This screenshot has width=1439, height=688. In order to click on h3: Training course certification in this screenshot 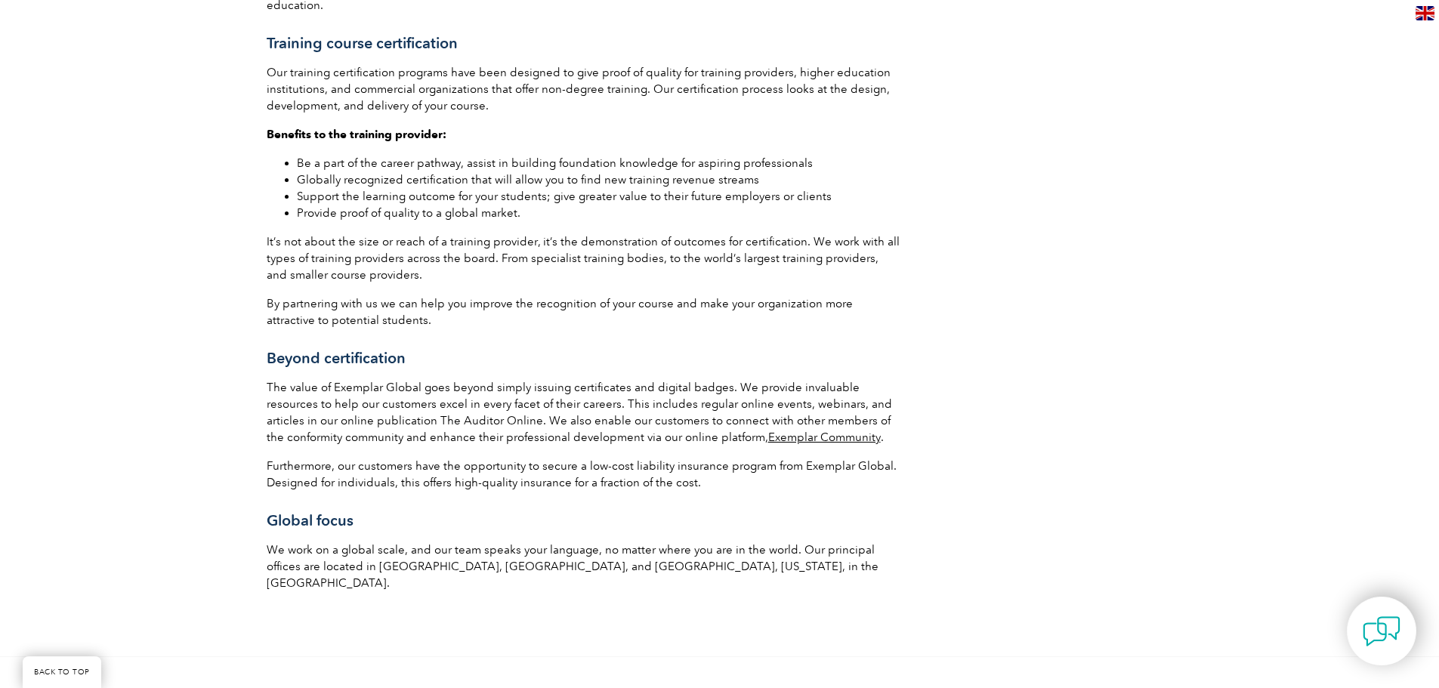, I will do `click(584, 43)`.